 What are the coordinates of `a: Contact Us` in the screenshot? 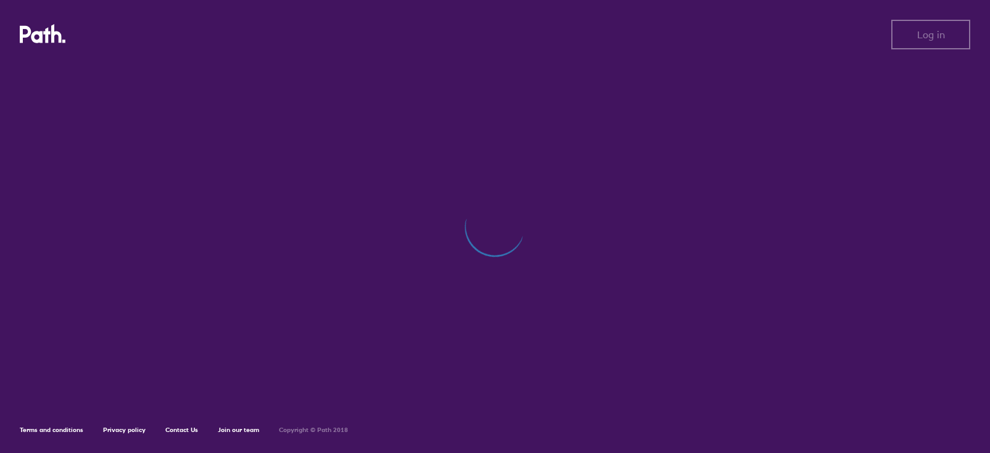 It's located at (181, 430).